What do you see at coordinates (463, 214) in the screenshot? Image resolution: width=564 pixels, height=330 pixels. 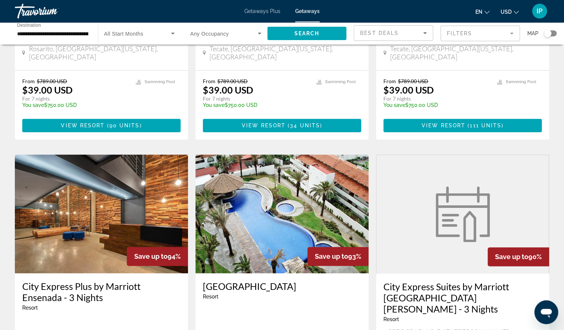 I see `img: week.svg` at bounding box center [463, 214].